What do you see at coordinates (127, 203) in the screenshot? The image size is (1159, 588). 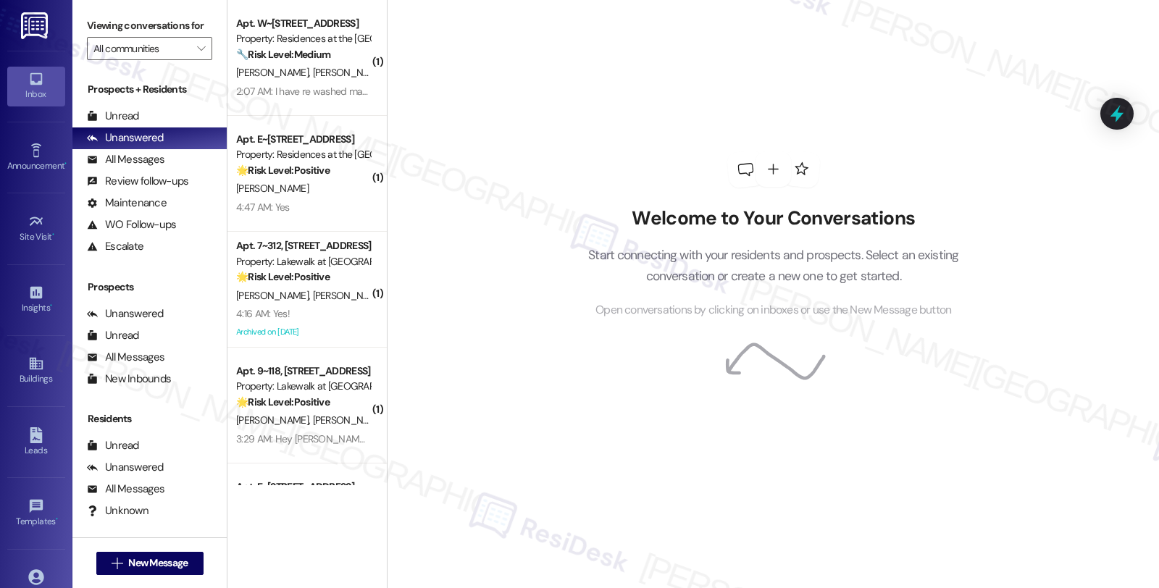 I see `div: Maintenance` at bounding box center [127, 203].